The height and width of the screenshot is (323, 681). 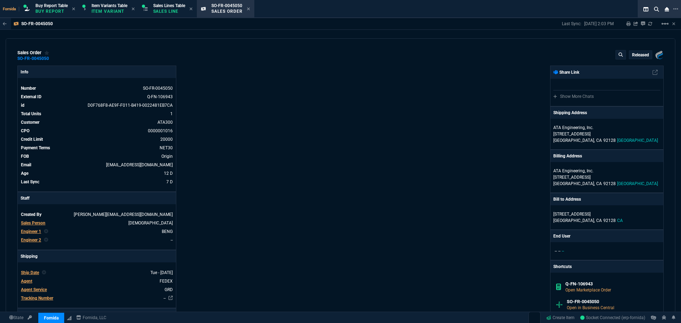 I want to click on a: 0000001016, so click(x=160, y=131).